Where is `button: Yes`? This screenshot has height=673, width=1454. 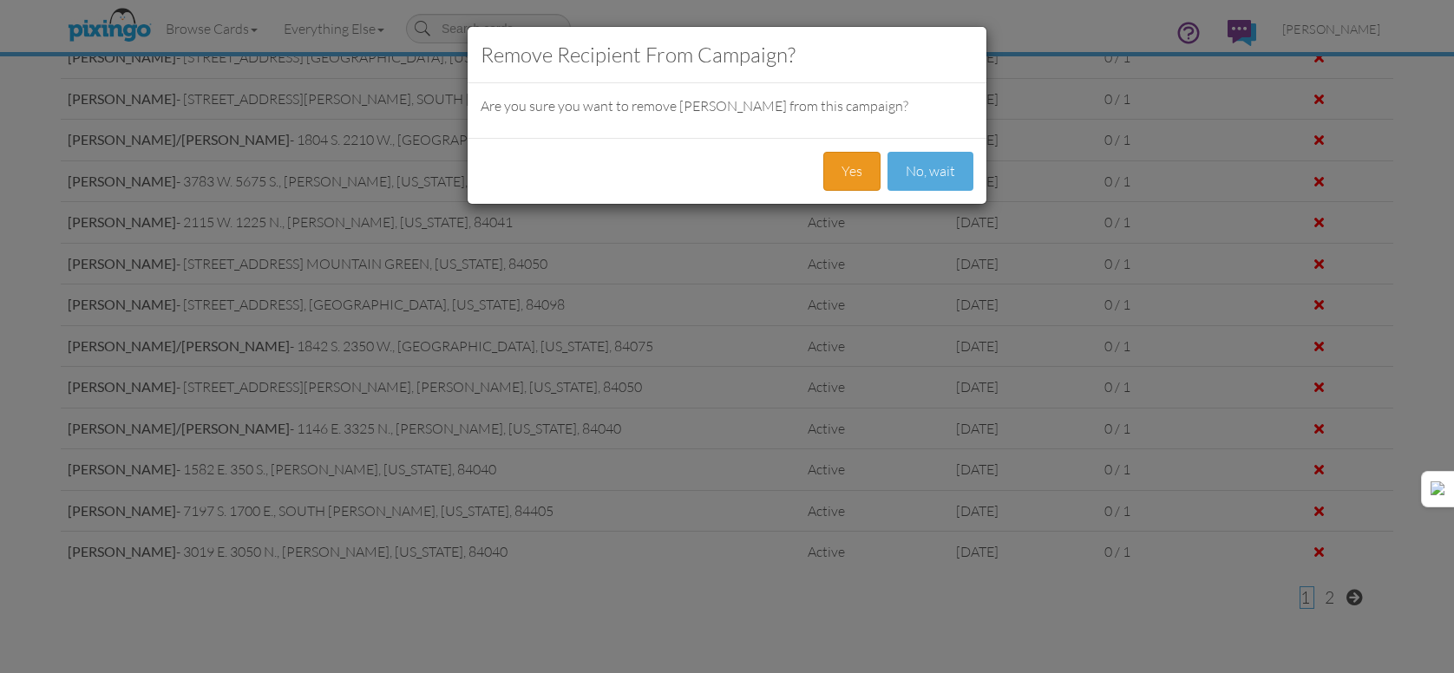
button: Yes is located at coordinates (852, 171).